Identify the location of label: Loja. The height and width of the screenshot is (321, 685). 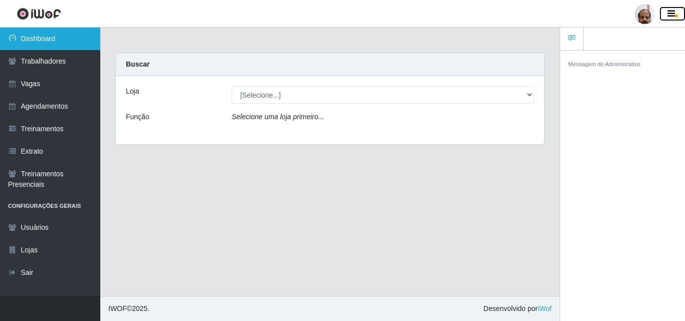
(132, 91).